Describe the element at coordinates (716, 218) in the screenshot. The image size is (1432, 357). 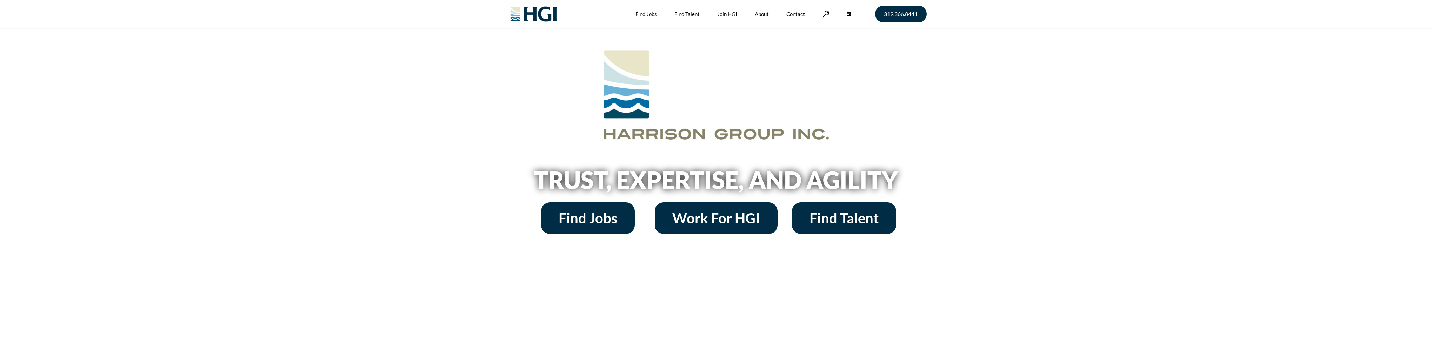
I see `span: Work For HGI` at that location.